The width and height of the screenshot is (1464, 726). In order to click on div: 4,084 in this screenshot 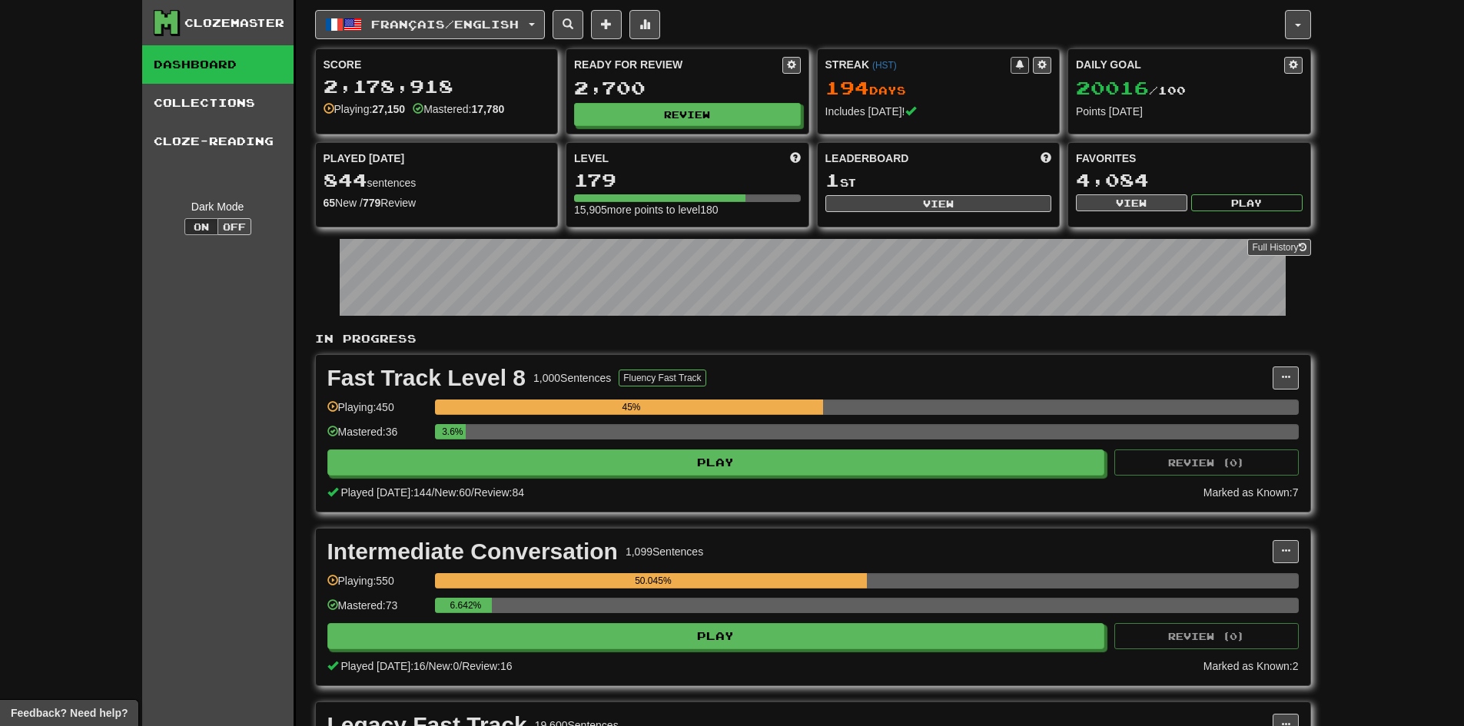, I will do `click(1189, 180)`.